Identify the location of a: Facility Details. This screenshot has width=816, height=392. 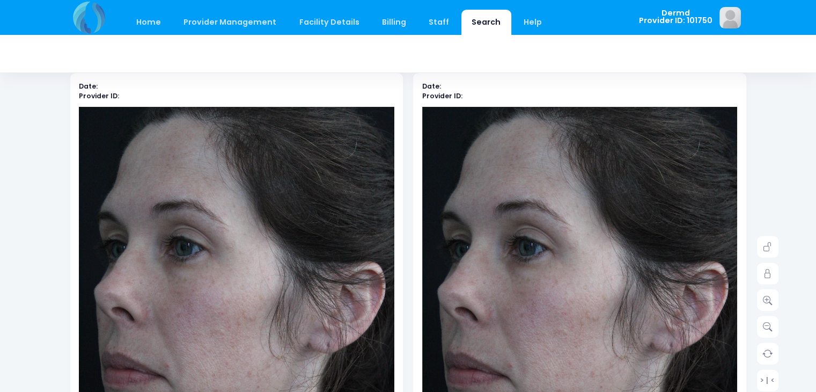
(329, 22).